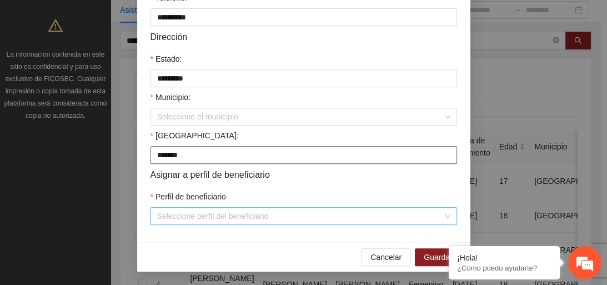 The height and width of the screenshot is (285, 607). What do you see at coordinates (171, 97) in the screenshot?
I see `label: Municipio:` at bounding box center [171, 97].